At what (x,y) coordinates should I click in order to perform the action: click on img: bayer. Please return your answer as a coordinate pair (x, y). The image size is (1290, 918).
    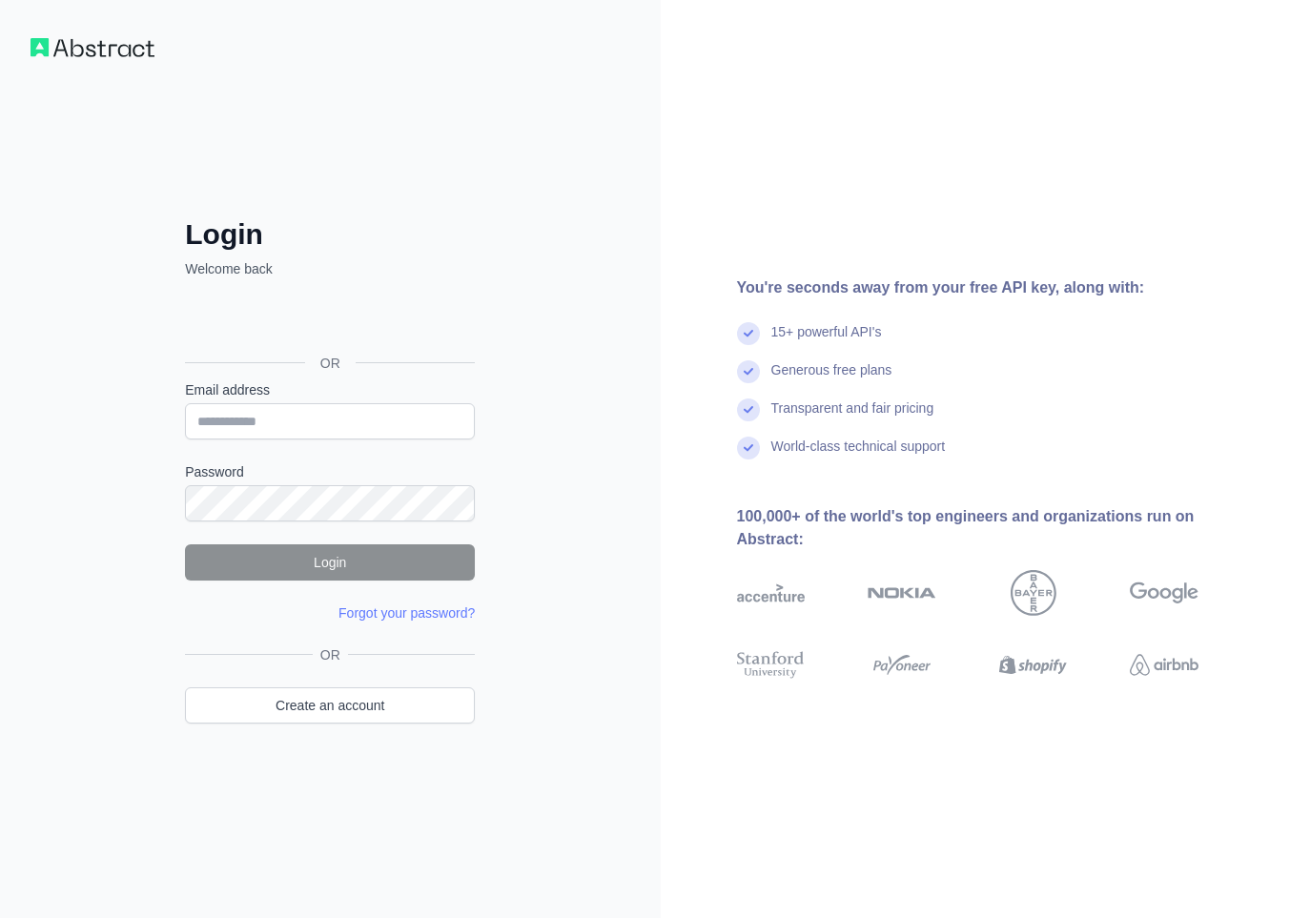
    Looking at the image, I should click on (1033, 593).